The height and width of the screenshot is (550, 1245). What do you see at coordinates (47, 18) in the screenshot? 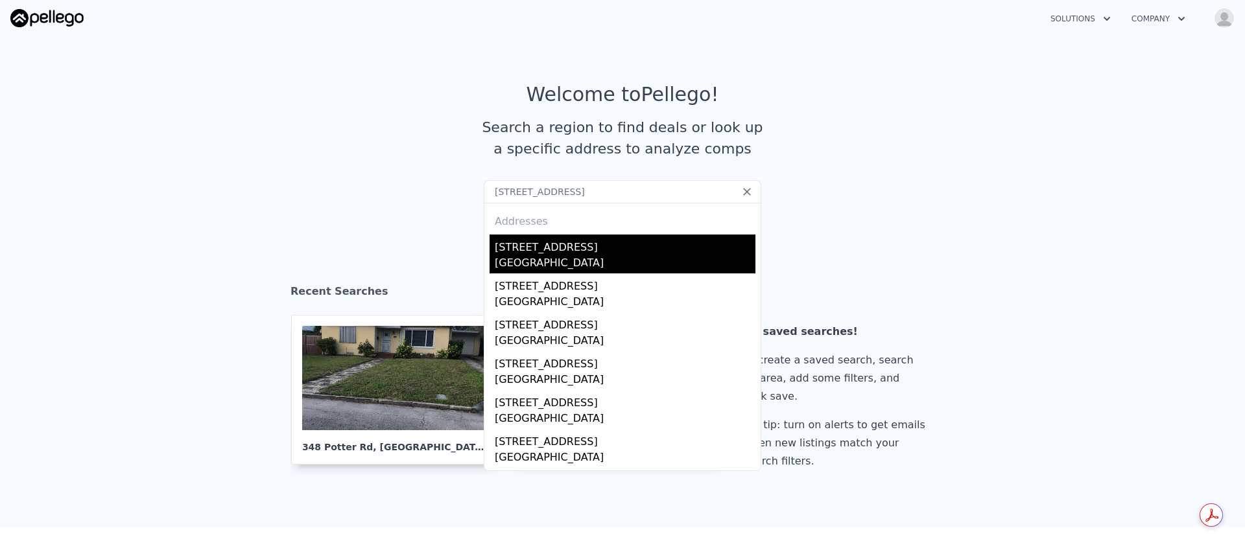
I see `img: Pellego` at bounding box center [47, 18].